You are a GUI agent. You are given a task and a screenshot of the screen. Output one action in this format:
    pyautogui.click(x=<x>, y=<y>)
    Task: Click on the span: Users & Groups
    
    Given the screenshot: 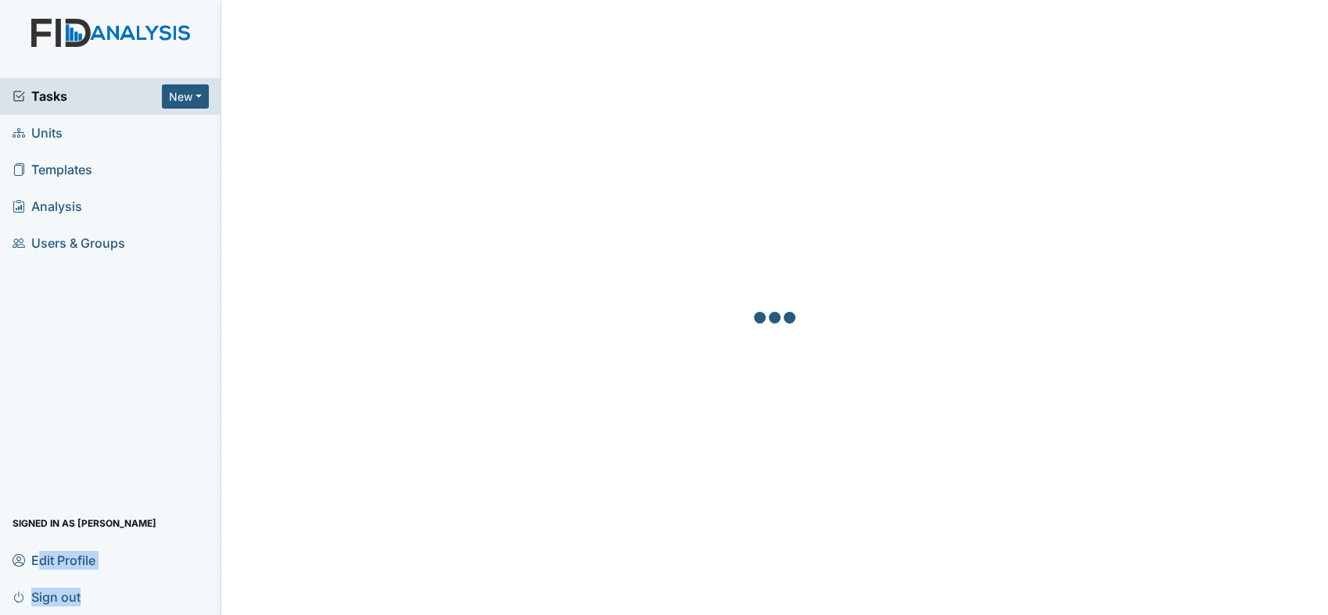 What is the action you would take?
    pyautogui.click(x=69, y=243)
    